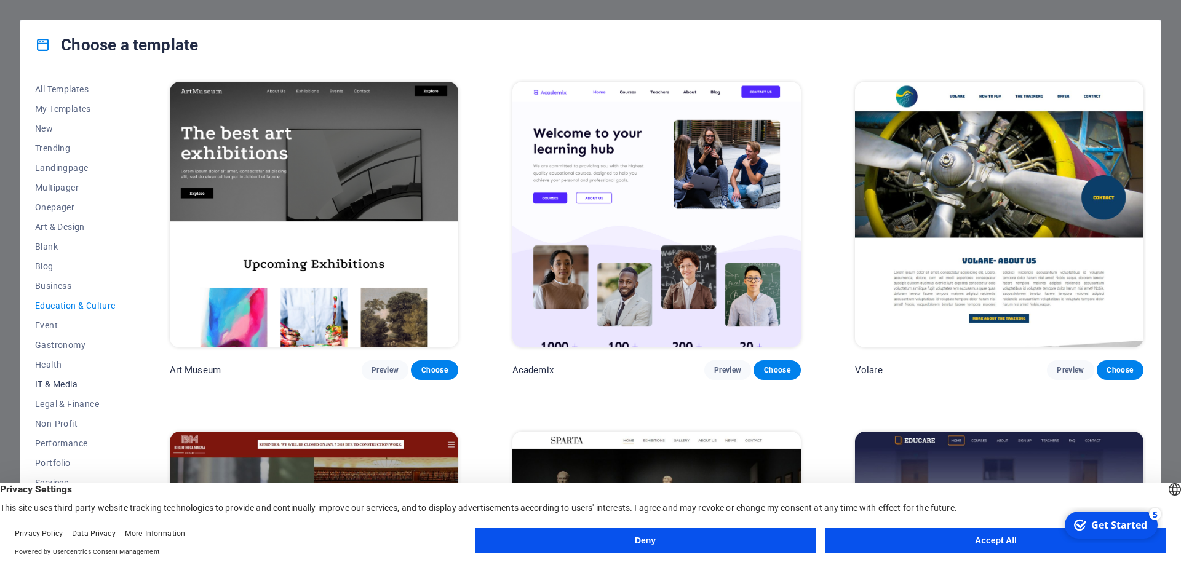 Image resolution: width=1181 pixels, height=565 pixels. I want to click on button: My Templates, so click(75, 109).